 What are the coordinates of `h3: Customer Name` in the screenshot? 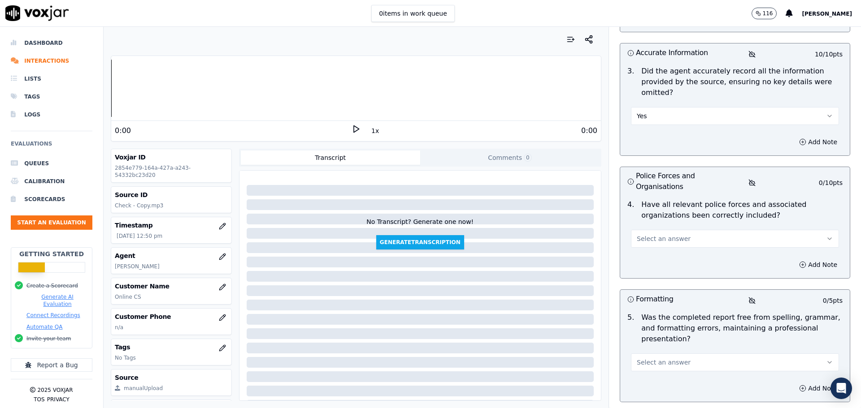 It's located at (171, 286).